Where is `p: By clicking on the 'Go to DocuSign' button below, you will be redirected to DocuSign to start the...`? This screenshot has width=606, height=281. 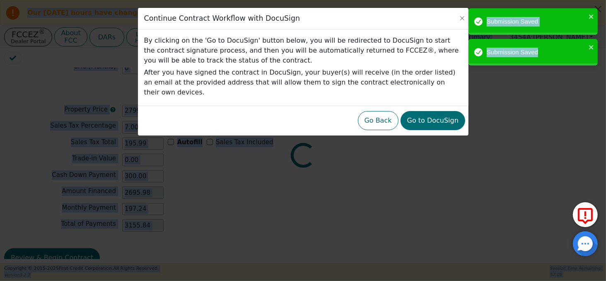 p: By clicking on the 'Go to DocuSign' button below, you will be redirected to DocuSign to start the... is located at coordinates (303, 51).